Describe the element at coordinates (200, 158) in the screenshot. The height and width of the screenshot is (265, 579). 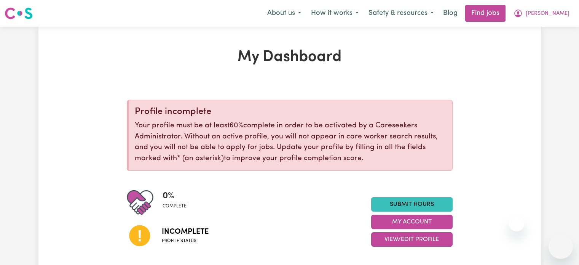
I see `span: an asterisk` at that location.